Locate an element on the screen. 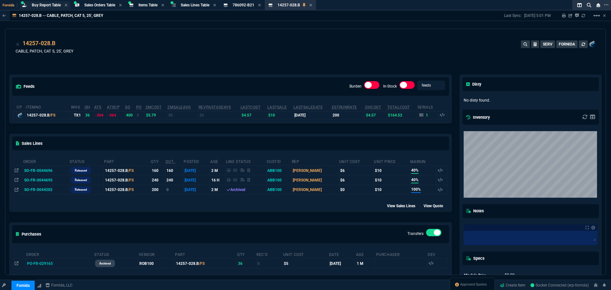 The image size is (611, 290). th: age is located at coordinates (218, 161).